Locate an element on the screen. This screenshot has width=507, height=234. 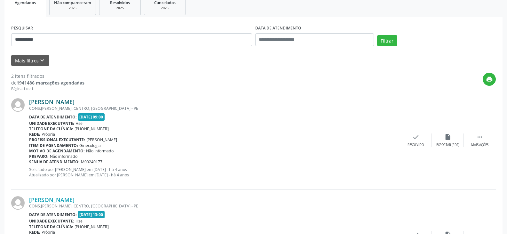
div: Resolvido is located at coordinates (416, 145).